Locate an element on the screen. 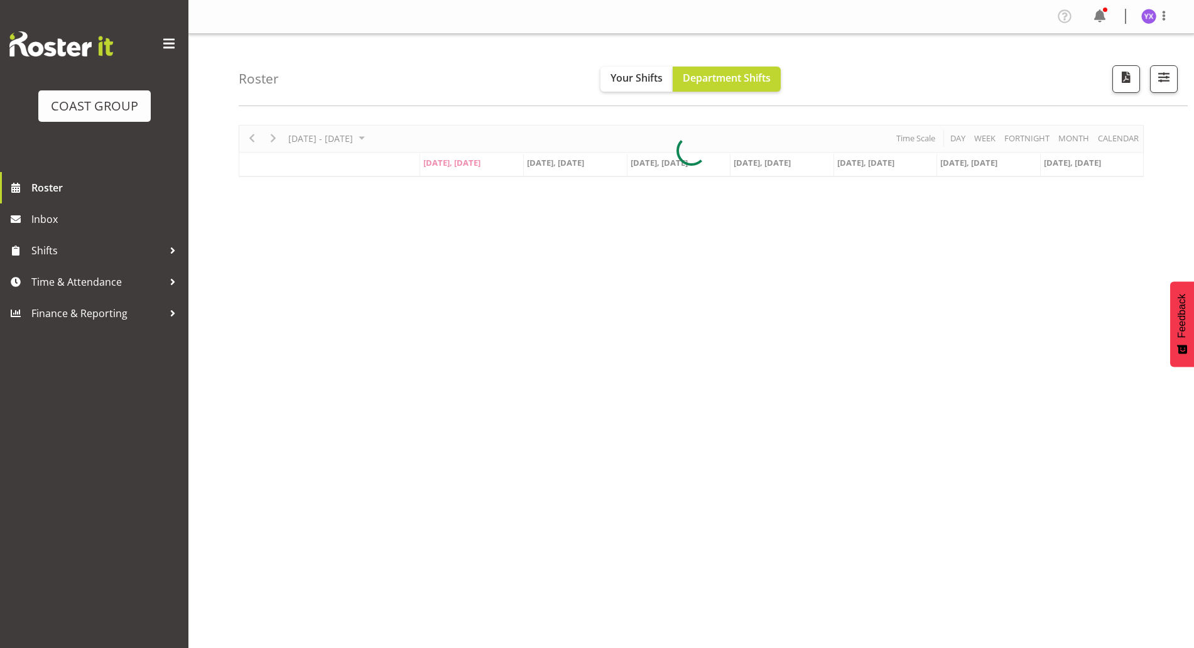  span: Shifts is located at coordinates (97, 251).